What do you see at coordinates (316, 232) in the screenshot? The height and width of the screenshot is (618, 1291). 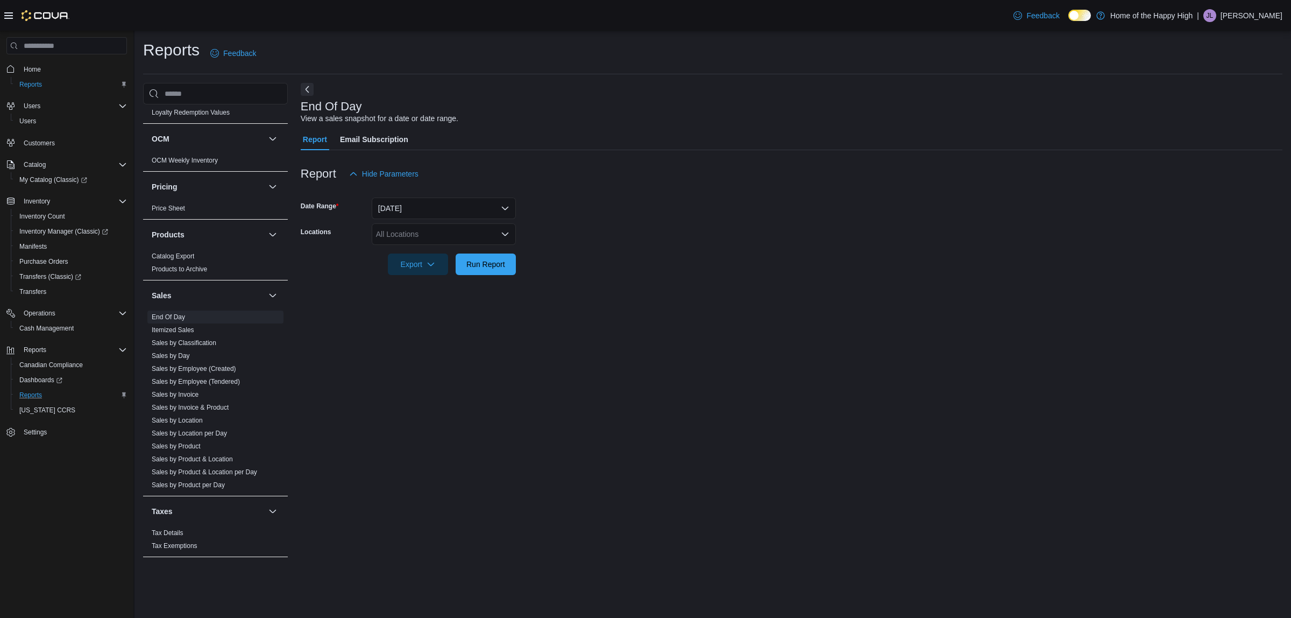 I see `label: Locations` at bounding box center [316, 232].